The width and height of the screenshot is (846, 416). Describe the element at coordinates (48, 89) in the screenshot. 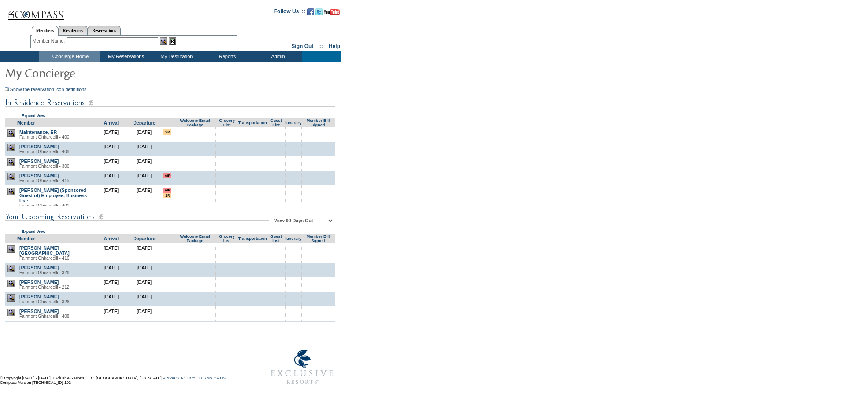

I see `a: Show the reservation icon definitions` at that location.